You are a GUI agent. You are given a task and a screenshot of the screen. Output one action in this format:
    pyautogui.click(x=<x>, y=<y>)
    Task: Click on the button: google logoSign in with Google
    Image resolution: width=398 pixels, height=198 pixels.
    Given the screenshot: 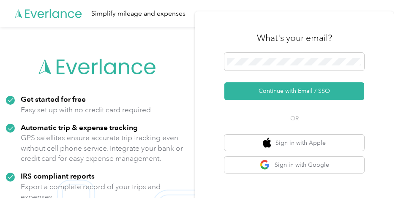 What is the action you would take?
    pyautogui.click(x=294, y=165)
    